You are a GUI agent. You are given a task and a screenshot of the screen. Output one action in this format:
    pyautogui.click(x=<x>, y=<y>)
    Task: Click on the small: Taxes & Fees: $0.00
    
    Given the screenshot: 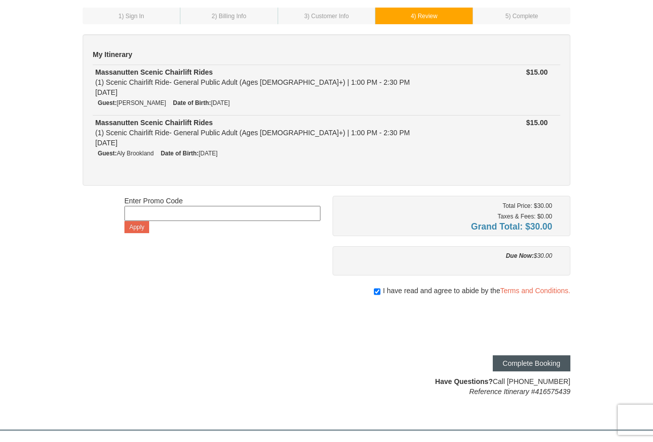 What is the action you would take?
    pyautogui.click(x=525, y=216)
    